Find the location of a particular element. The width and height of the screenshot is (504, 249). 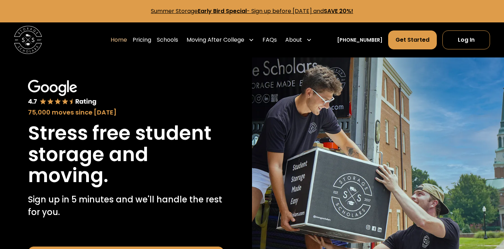

a: Schools is located at coordinates (167, 40).